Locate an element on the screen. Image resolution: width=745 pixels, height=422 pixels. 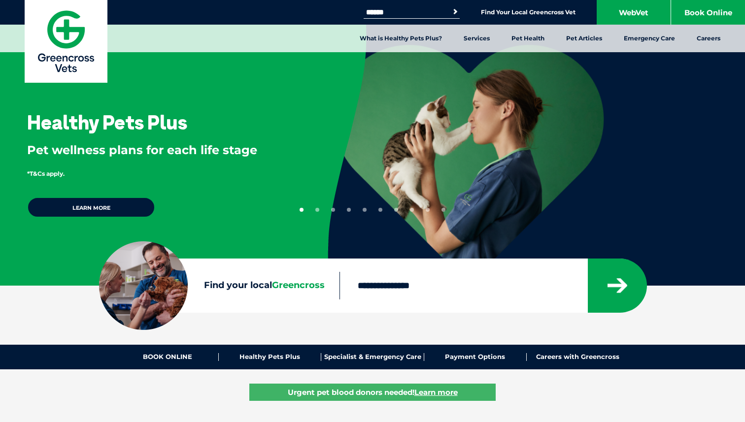
button: 3 of 10 is located at coordinates (333, 210).